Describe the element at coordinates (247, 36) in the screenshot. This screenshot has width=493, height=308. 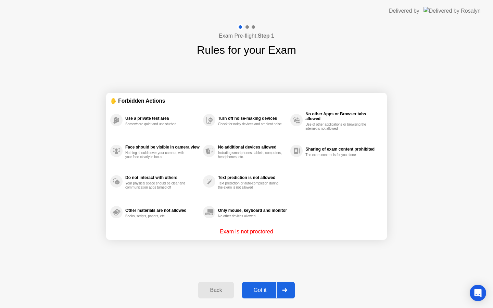
I see `h4: Exam Pre-flight:` at that location.